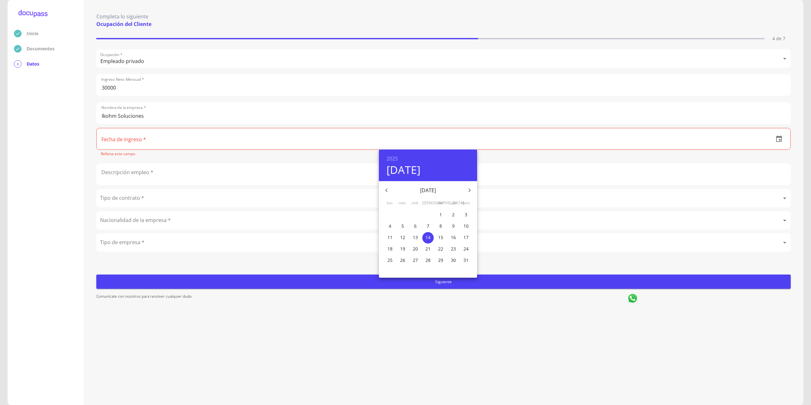 Image resolution: width=811 pixels, height=405 pixels. I want to click on p: 27, so click(415, 260).